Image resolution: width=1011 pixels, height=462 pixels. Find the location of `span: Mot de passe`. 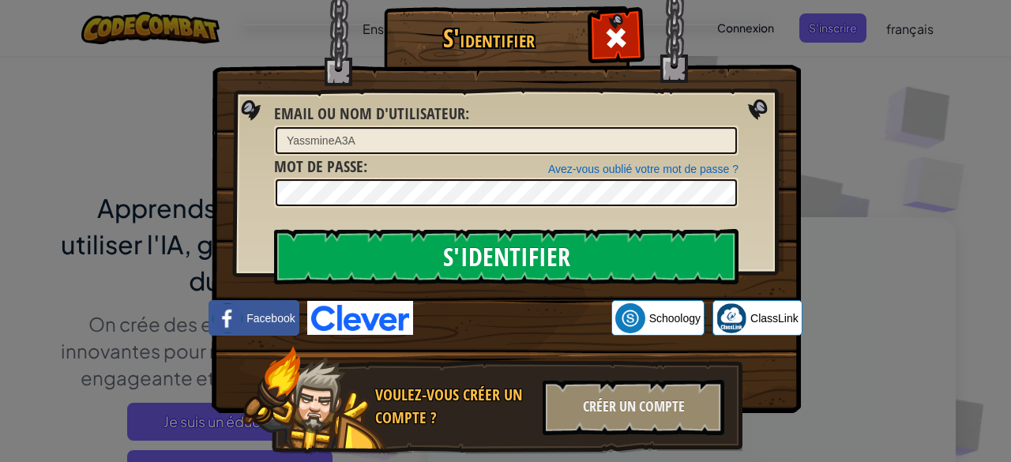

span: Mot de passe is located at coordinates (318, 166).